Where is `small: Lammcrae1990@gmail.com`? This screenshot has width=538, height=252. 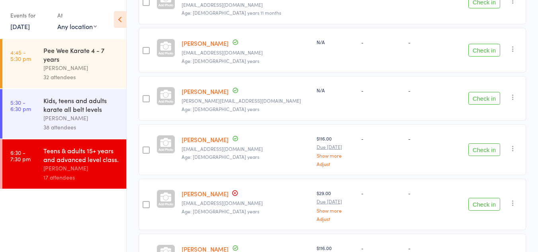
small: Lammcrae1990@gmail.com is located at coordinates (246, 203).